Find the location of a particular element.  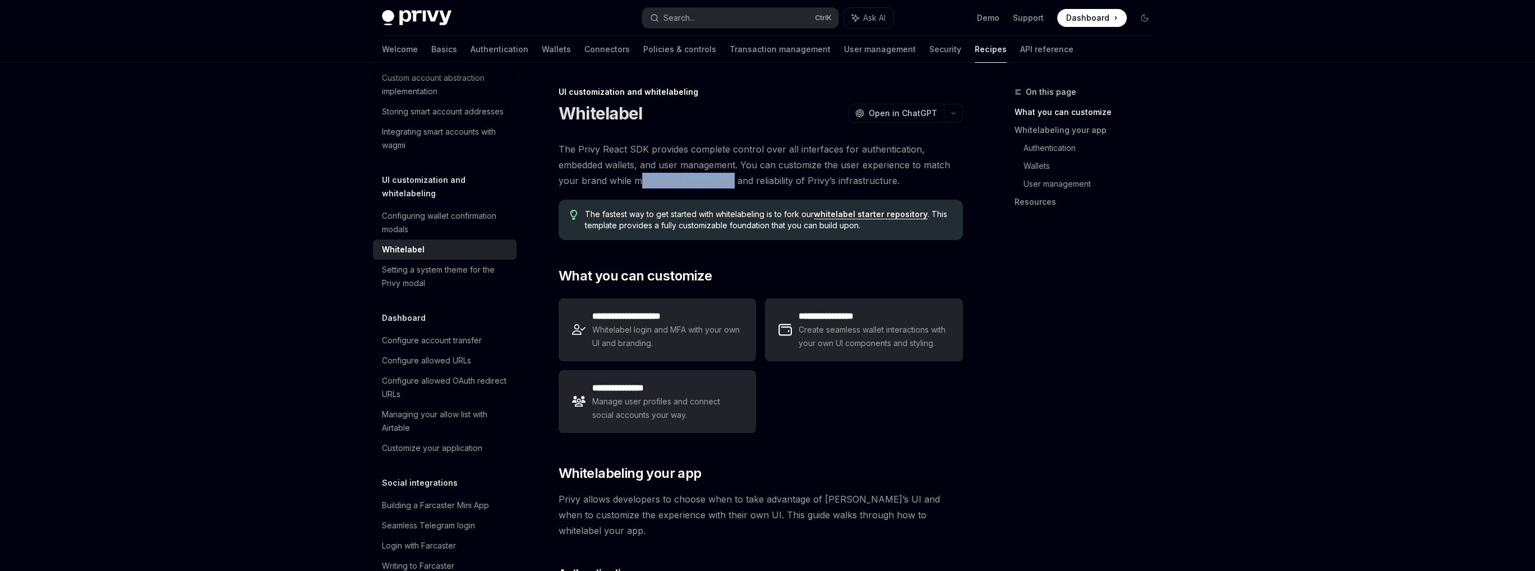

div: UI customization and whitelabeling is located at coordinates (760, 92).